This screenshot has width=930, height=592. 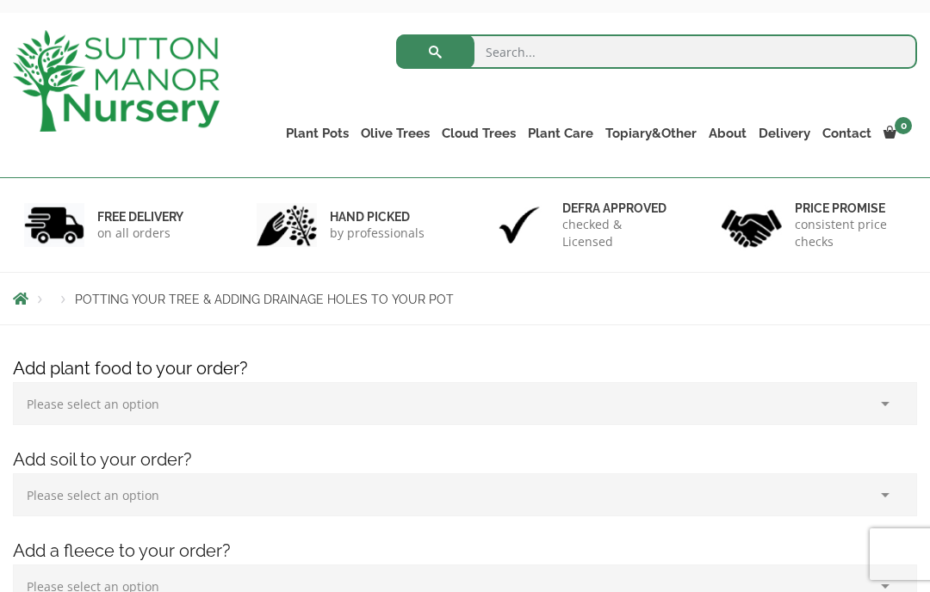 What do you see at coordinates (651, 133) in the screenshot?
I see `a: Topiary&Other` at bounding box center [651, 133].